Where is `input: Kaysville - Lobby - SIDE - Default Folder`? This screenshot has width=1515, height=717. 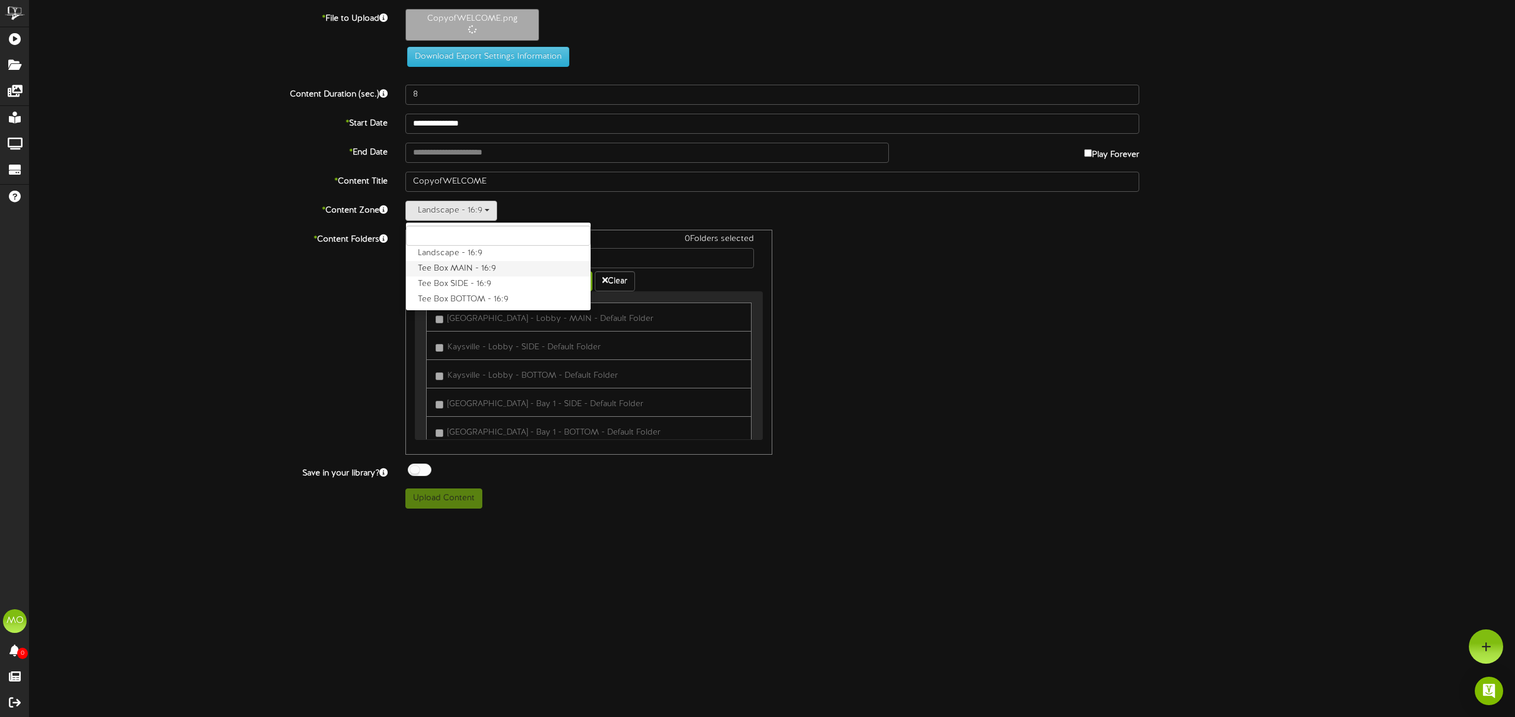
input: Kaysville - Lobby - SIDE - Default Folder is located at coordinates (439, 347).